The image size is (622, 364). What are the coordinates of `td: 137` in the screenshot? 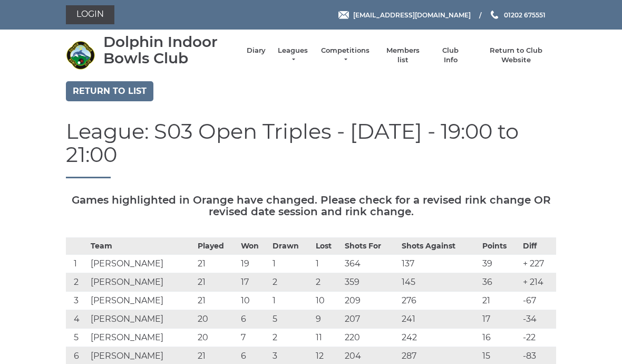 It's located at (439, 263).